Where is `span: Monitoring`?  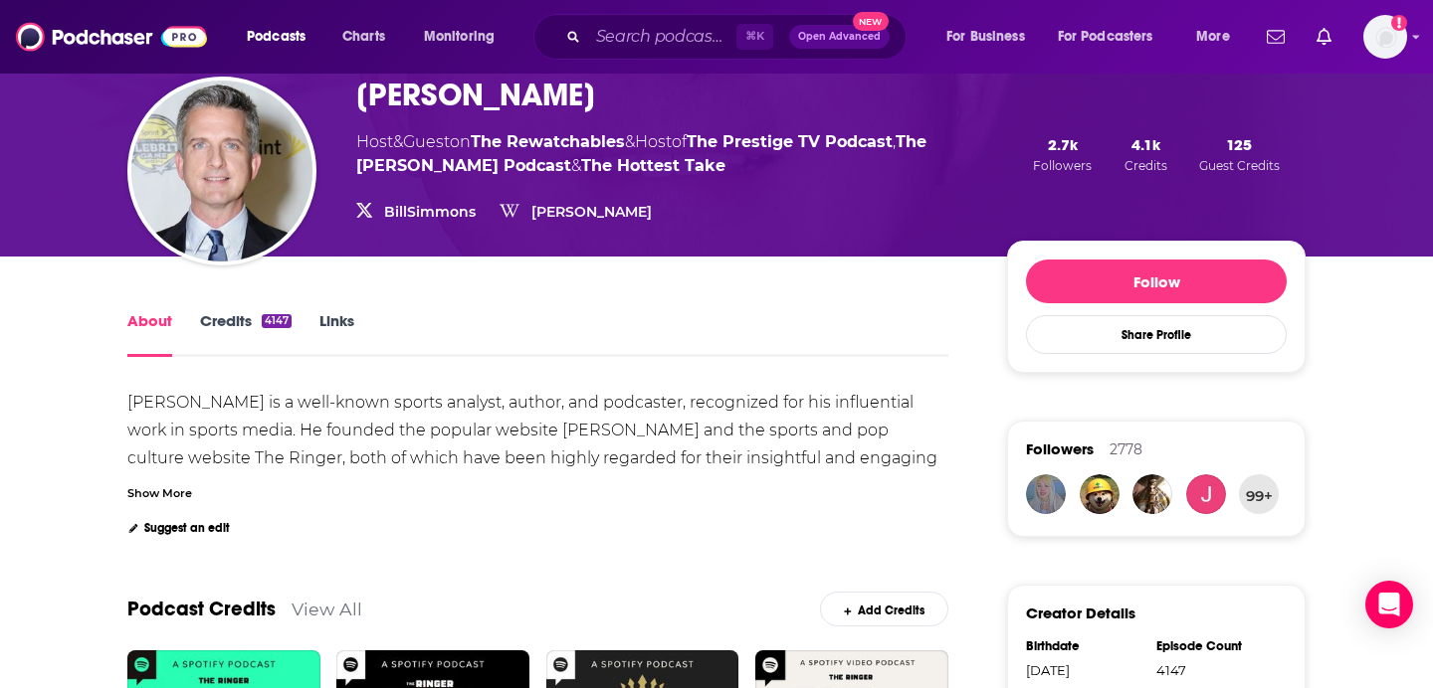 span: Monitoring is located at coordinates (459, 37).